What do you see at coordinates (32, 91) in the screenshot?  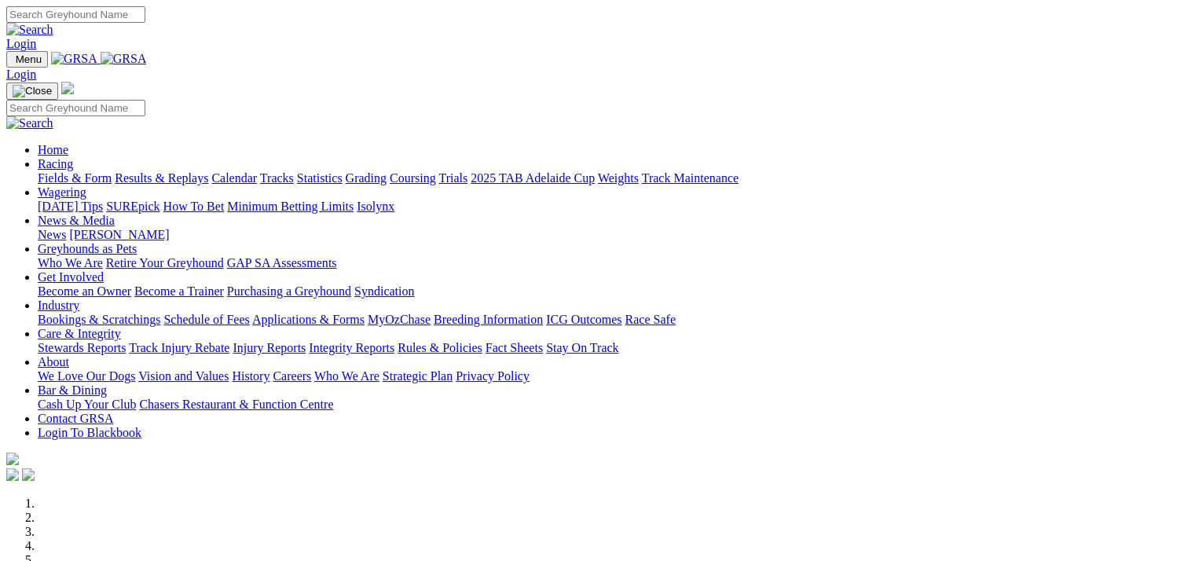 I see `img: Close` at bounding box center [32, 91].